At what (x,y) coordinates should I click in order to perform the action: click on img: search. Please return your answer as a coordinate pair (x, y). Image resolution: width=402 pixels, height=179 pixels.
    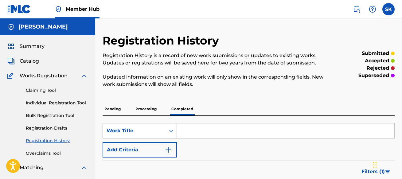
    Looking at the image, I should click on (357, 9).